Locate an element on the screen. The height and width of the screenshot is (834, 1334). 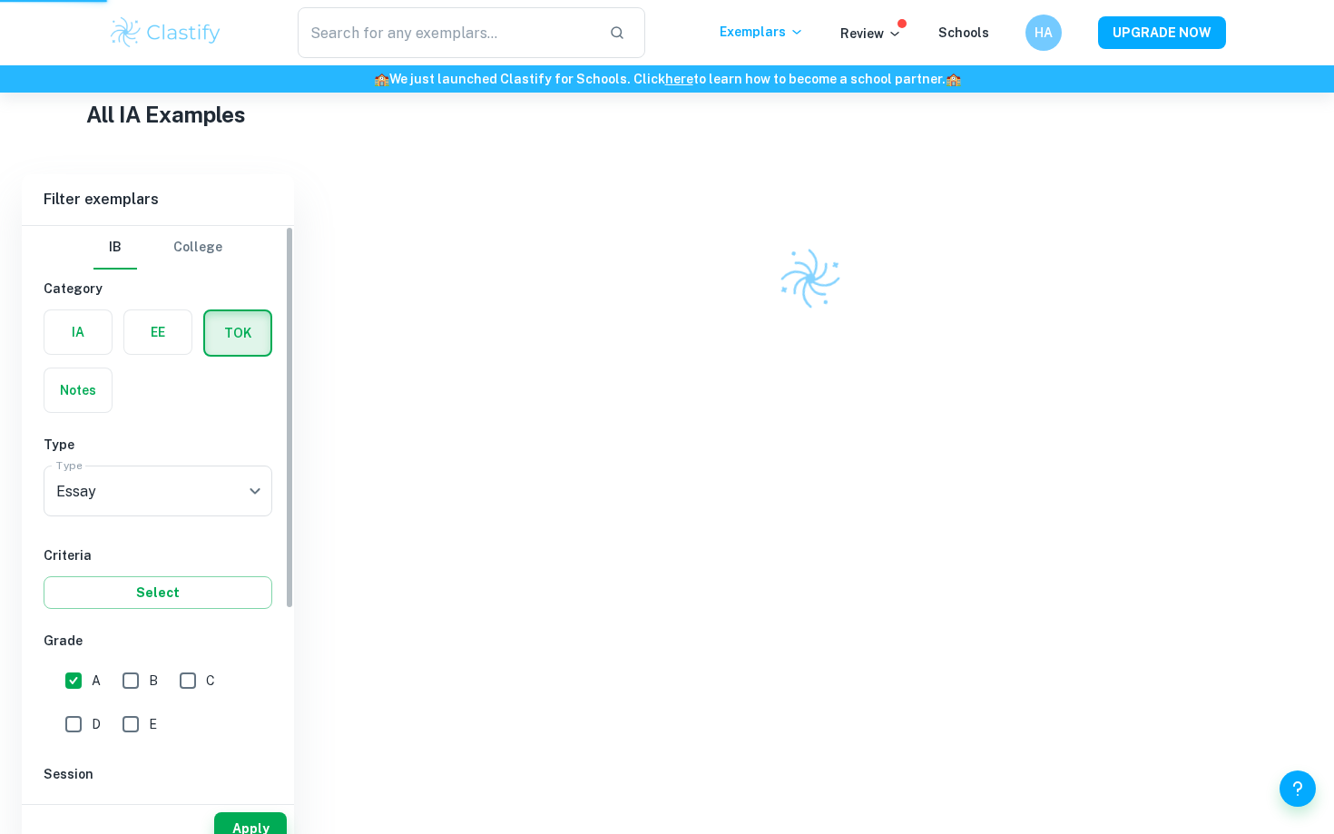
h6: Type is located at coordinates (158, 445).